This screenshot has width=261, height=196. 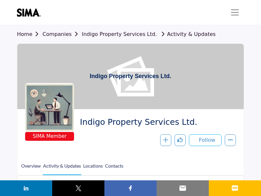 I want to click on a: Contacts, so click(x=114, y=168).